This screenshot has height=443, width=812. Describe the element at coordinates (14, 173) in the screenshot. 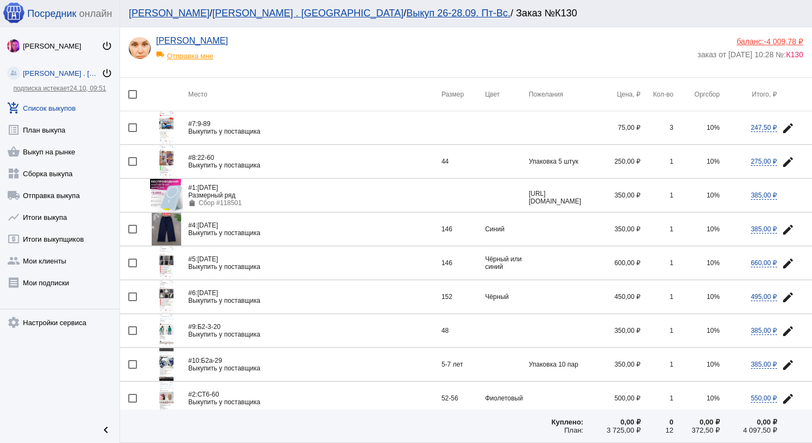

I see `mat-icon: widgets` at that location.